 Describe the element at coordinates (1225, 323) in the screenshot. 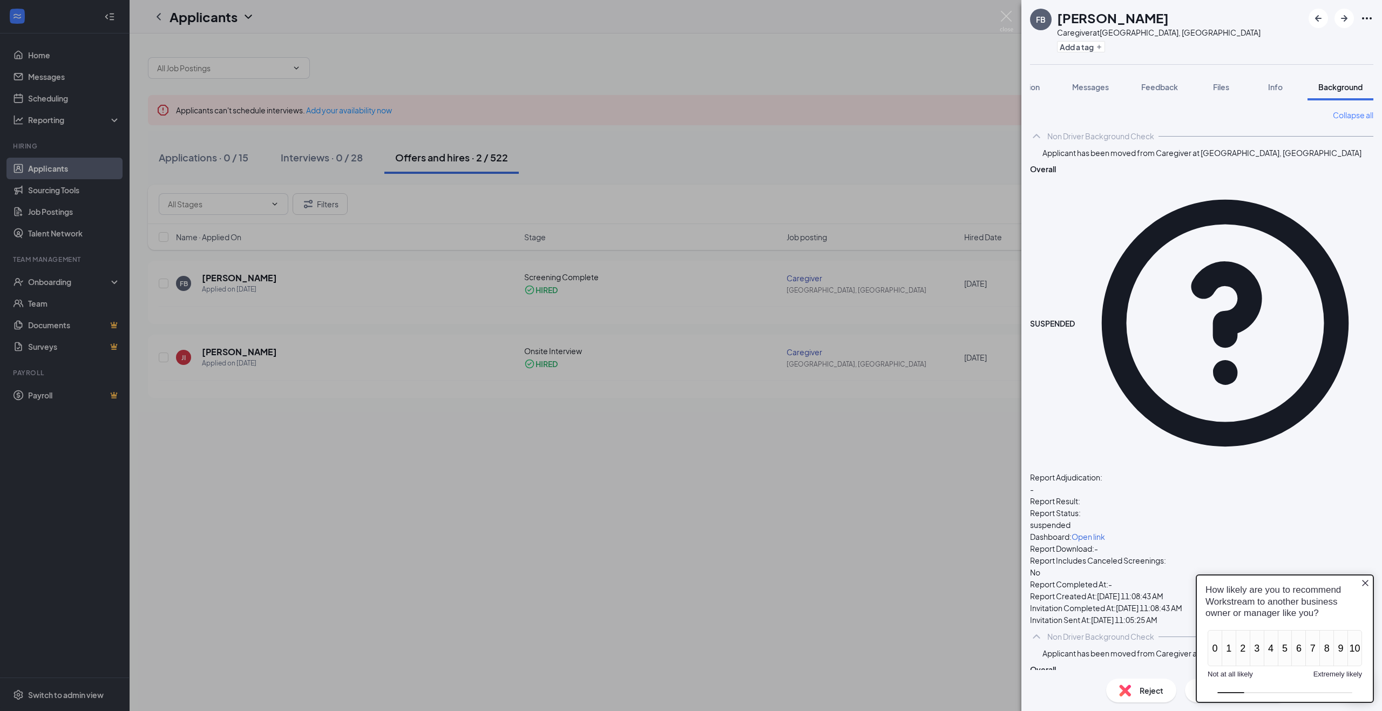

I see `svg: QuestionInfo` at that location.